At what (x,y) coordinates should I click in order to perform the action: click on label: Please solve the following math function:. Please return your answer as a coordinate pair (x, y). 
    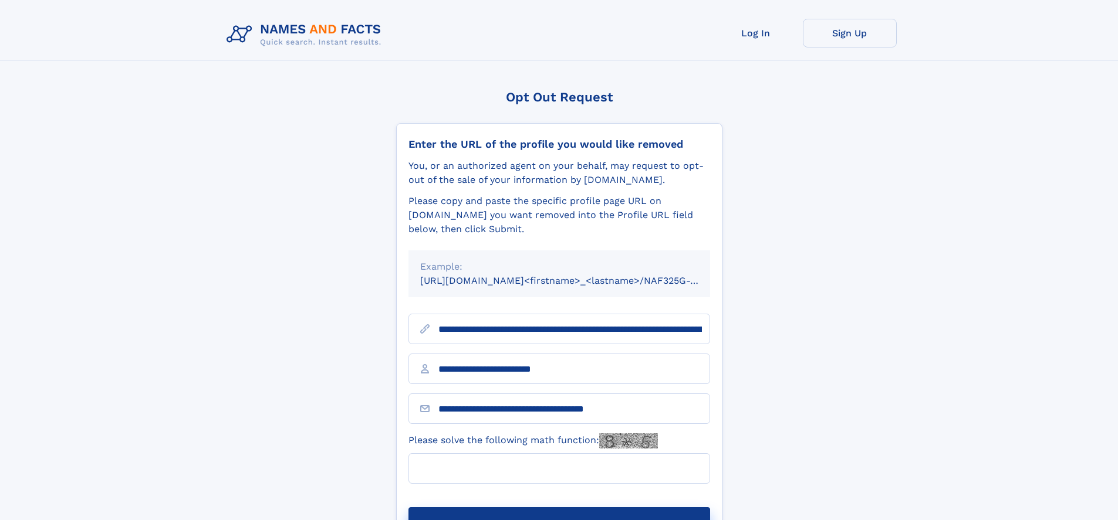
    Looking at the image, I should click on (533, 441).